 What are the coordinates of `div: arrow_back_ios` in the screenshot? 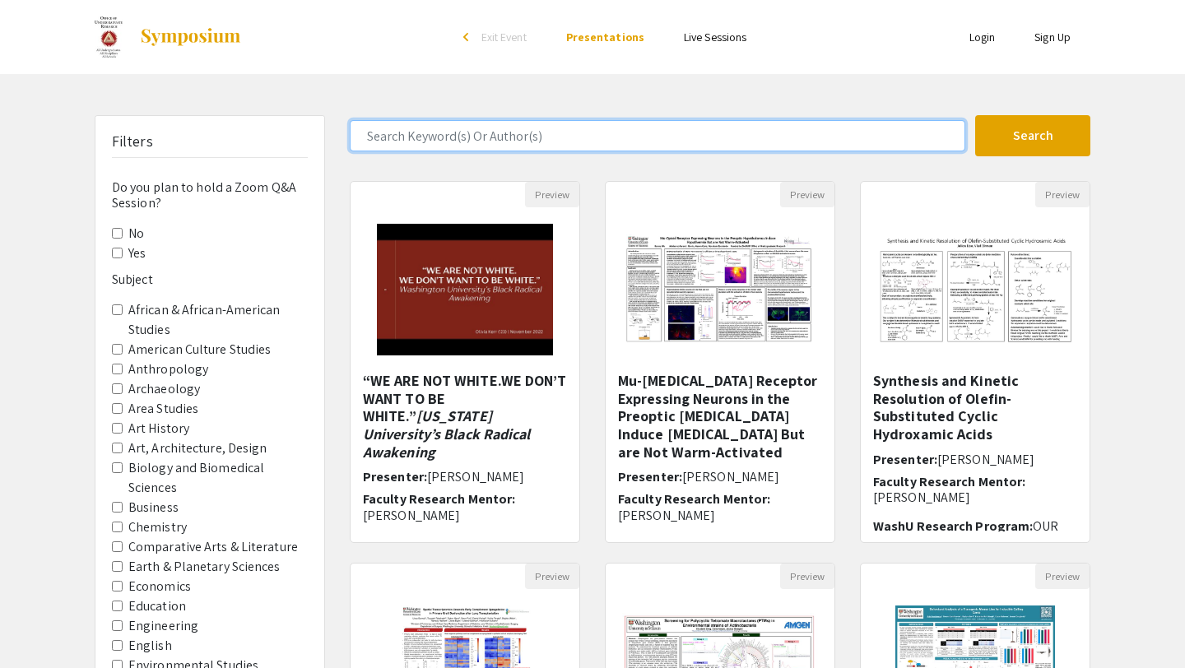 It's located at (468, 37).